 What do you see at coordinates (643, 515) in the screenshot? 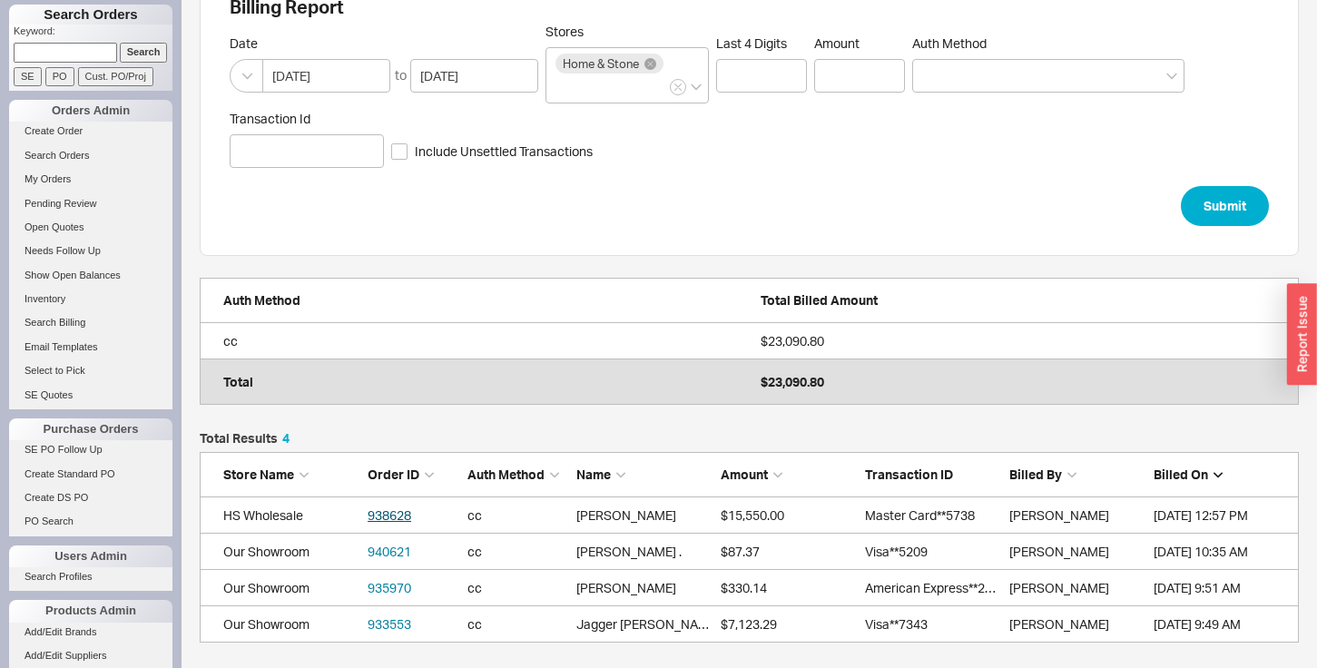
I see `div: Steven Shikhman` at bounding box center [643, 515].